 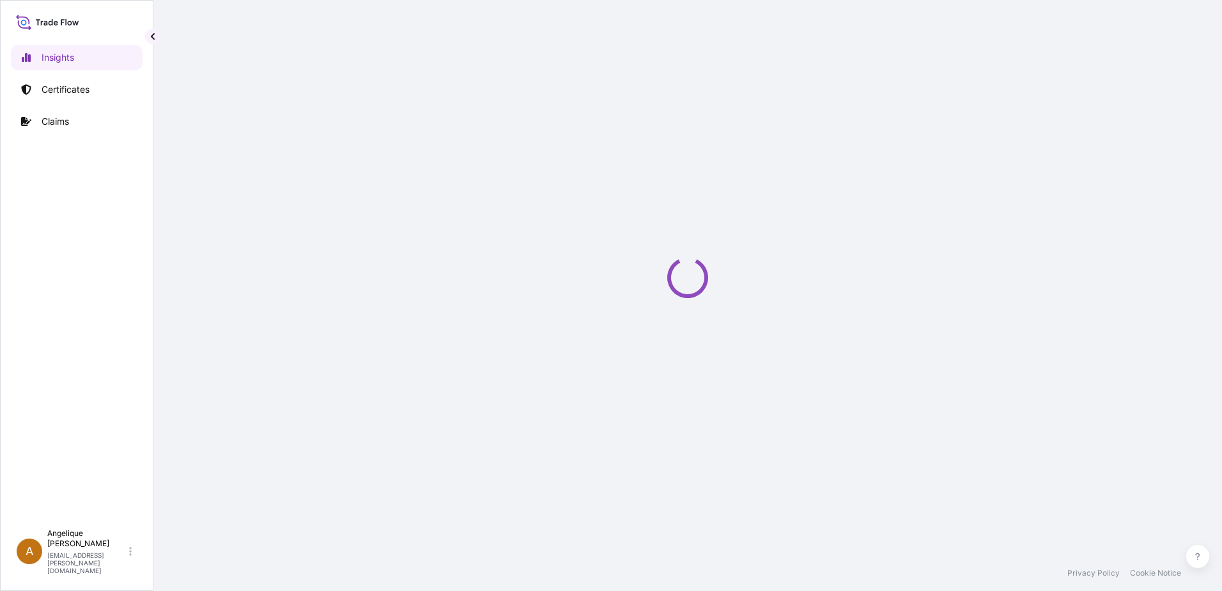 What do you see at coordinates (1156, 573) in the screenshot?
I see `a: Cookie Notice` at bounding box center [1156, 573].